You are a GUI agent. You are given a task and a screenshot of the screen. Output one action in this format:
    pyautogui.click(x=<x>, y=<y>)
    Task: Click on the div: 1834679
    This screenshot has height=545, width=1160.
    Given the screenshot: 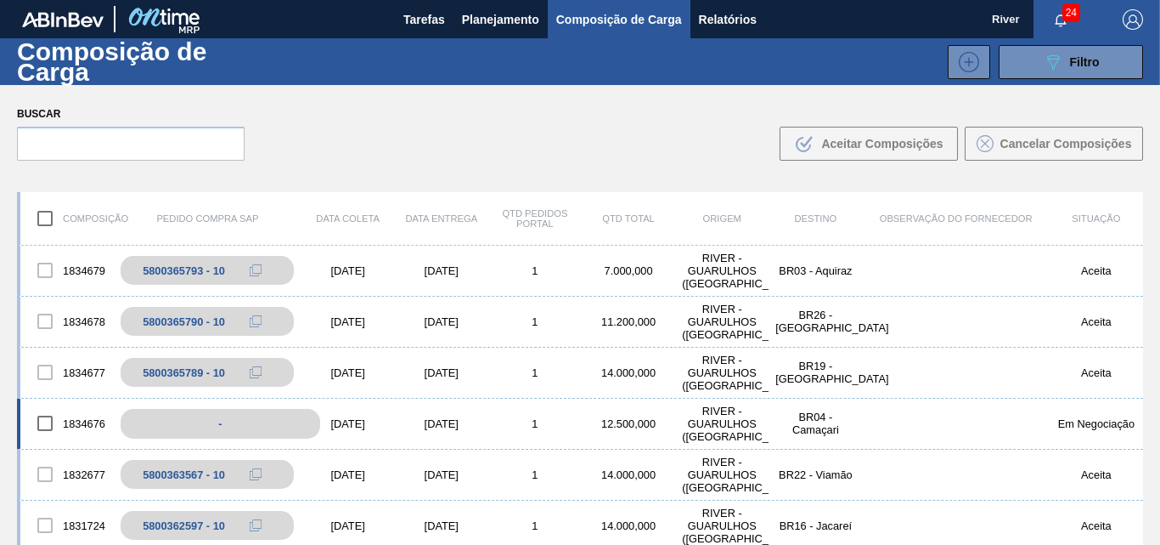 What is the action you would take?
    pyautogui.click(x=67, y=270)
    